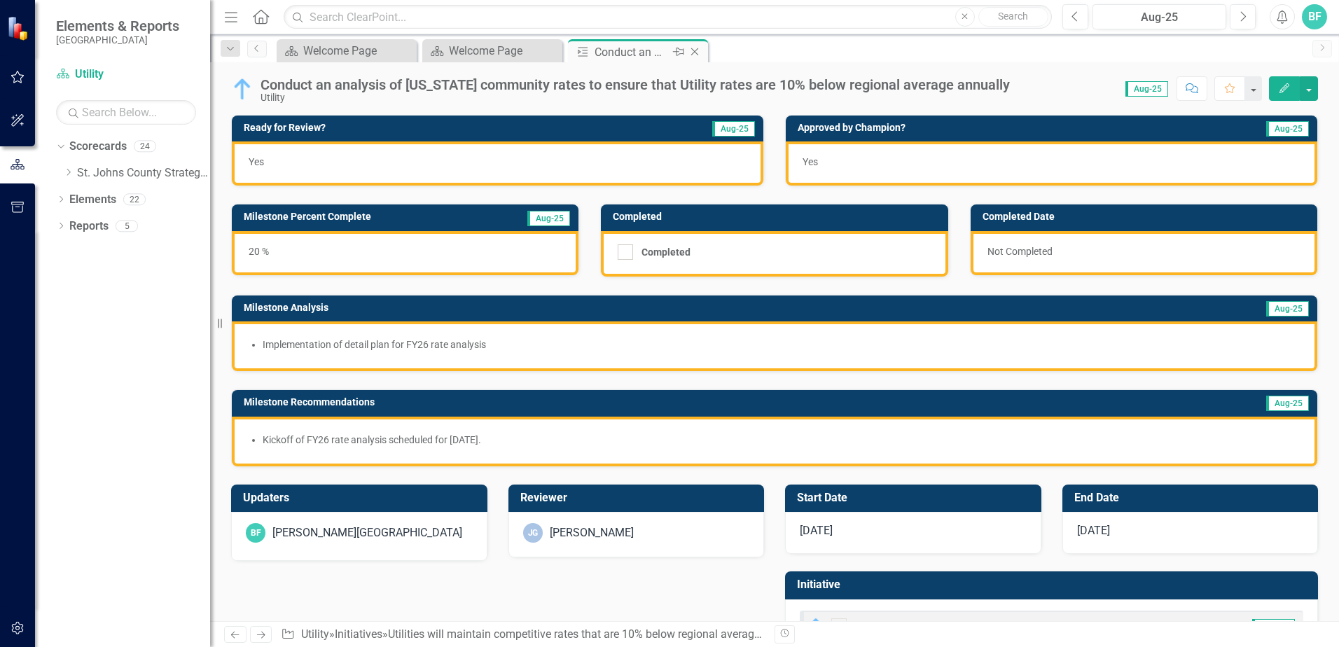 This screenshot has width=1339, height=647. What do you see at coordinates (575, 634) in the screenshot?
I see `a: Utilities will maintain competitive rates that are 10% below regional average.` at bounding box center [575, 634].